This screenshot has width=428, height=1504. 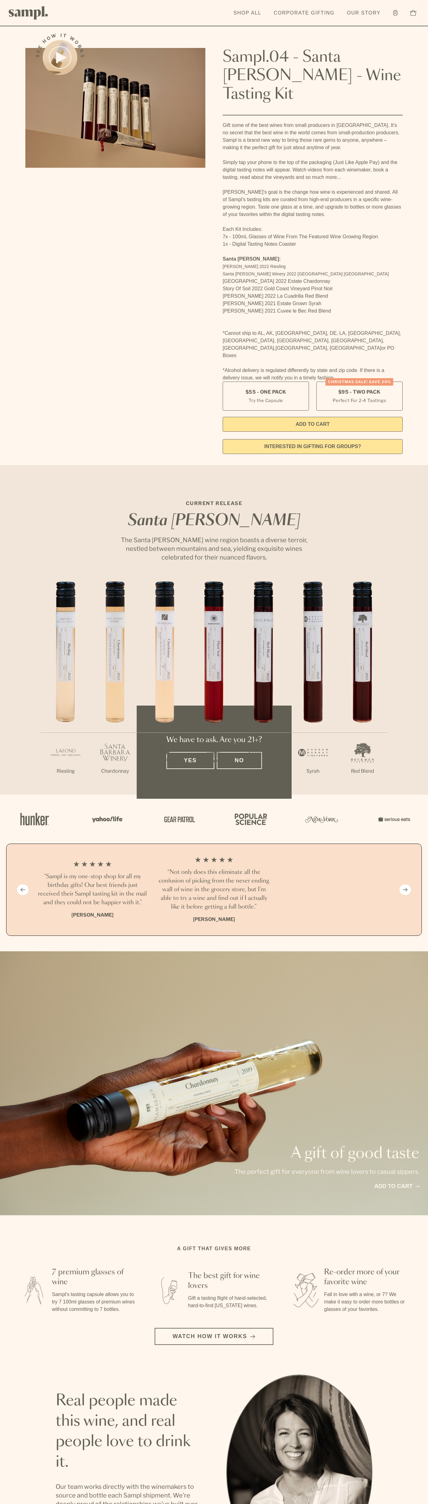 What do you see at coordinates (248, 13) in the screenshot?
I see `a: Shop All` at bounding box center [248, 13].